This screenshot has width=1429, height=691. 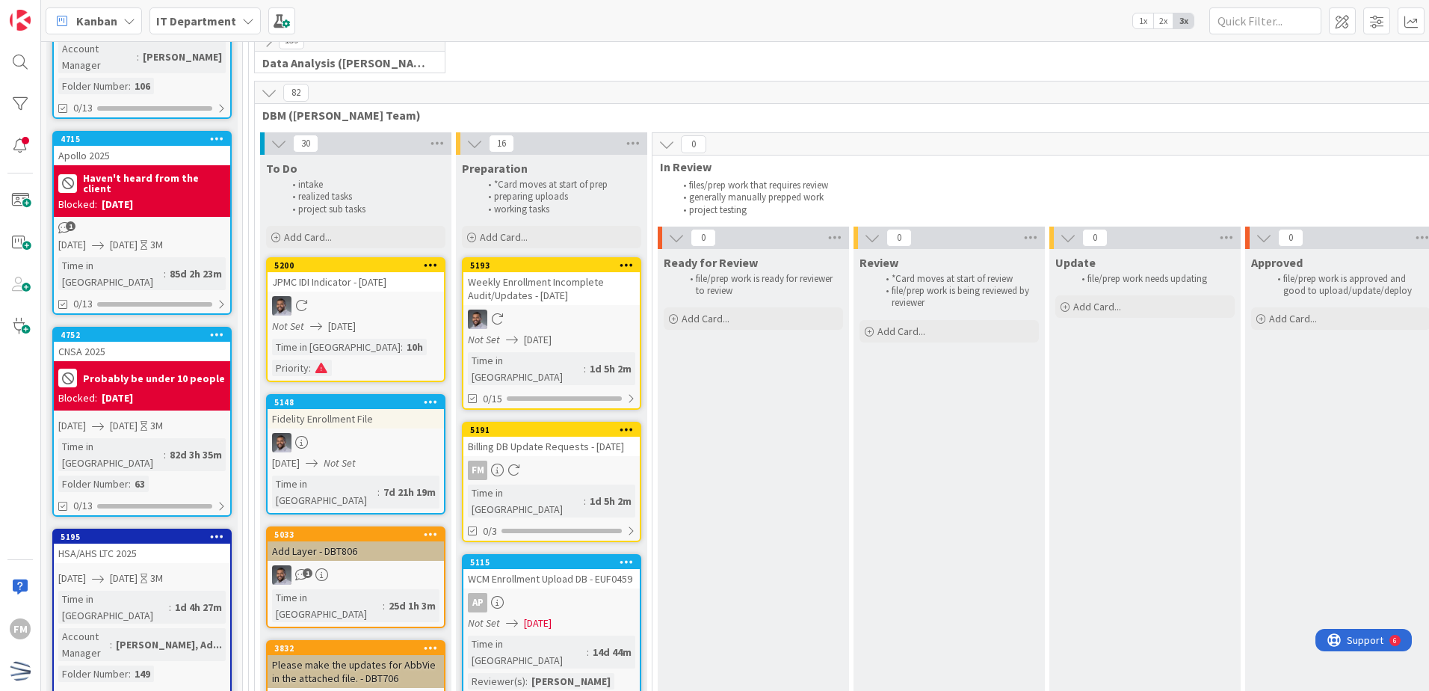 I want to click on img: Visit kanbanzone.com, so click(x=20, y=20).